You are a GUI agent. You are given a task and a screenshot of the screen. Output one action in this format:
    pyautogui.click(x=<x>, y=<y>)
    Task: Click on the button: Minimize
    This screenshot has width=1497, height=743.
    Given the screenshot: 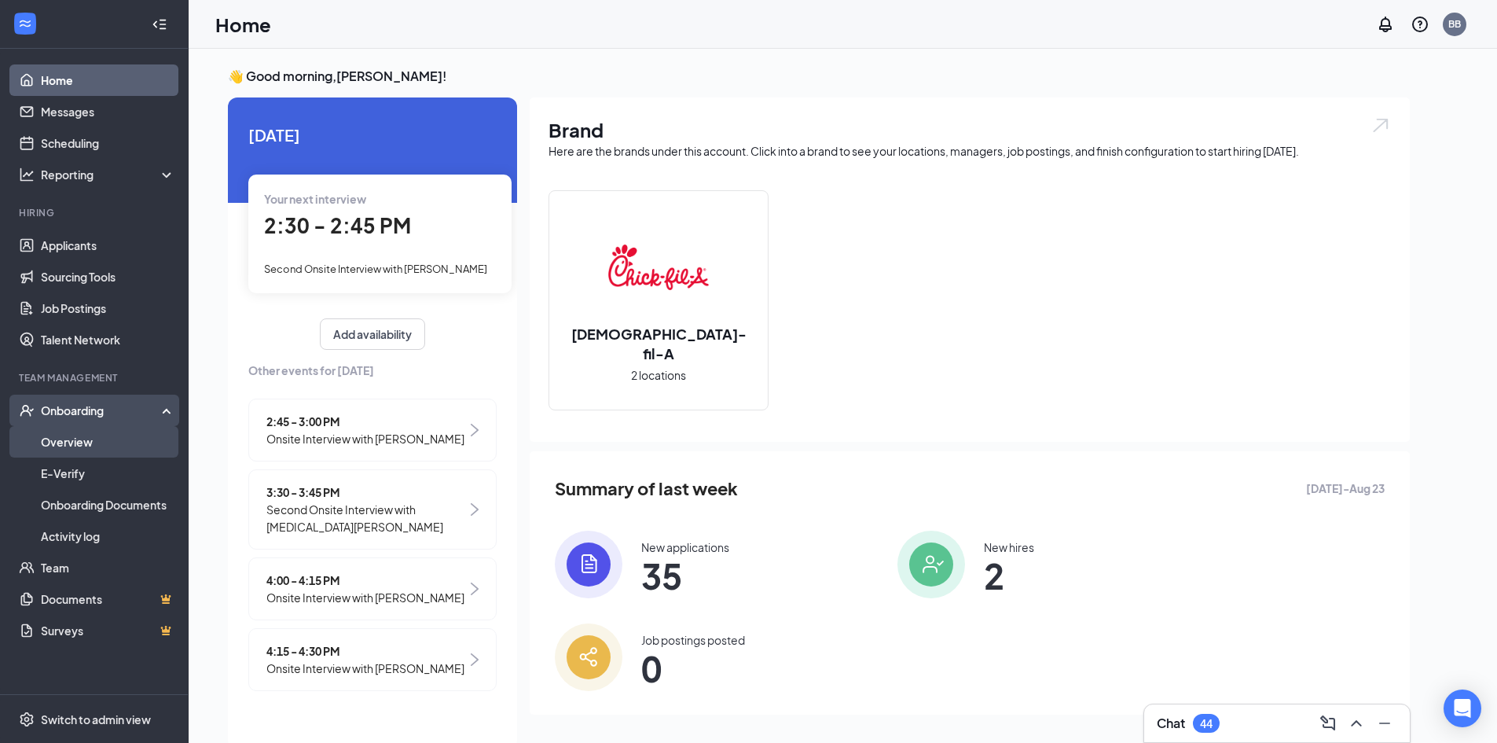 What is the action you would take?
    pyautogui.click(x=1385, y=723)
    